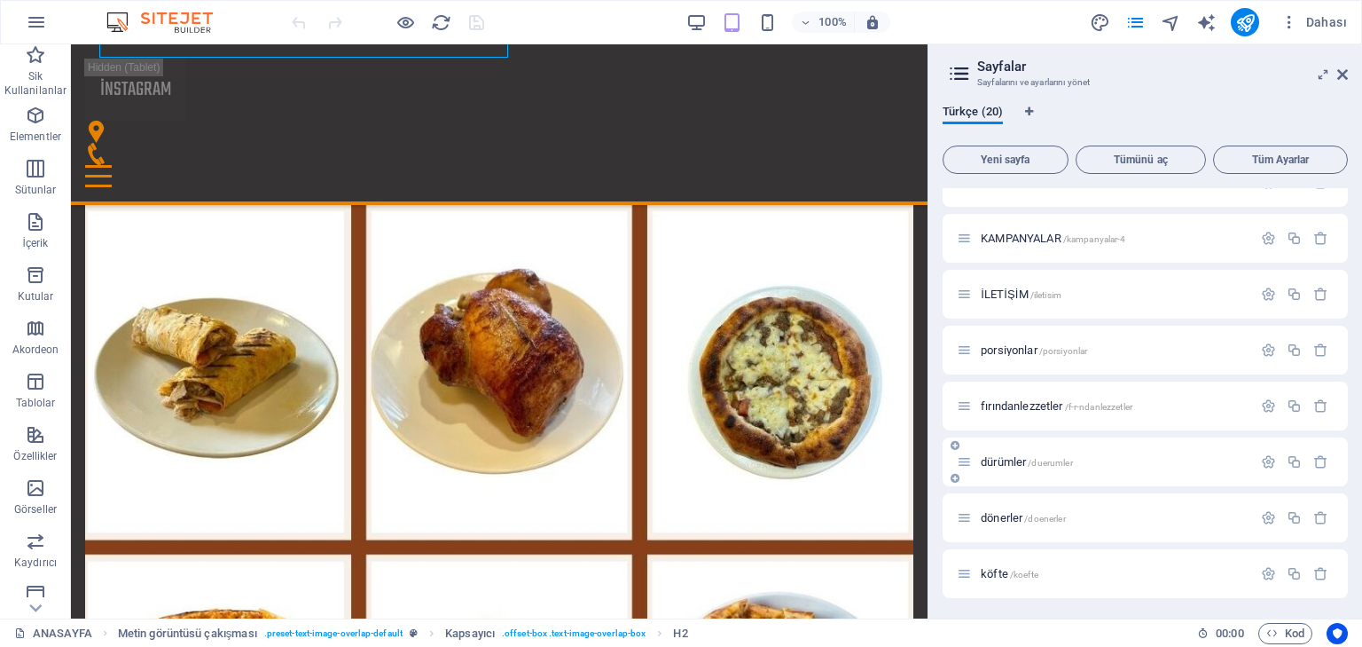  What do you see at coordinates (1114, 405) in the screenshot?
I see `div: fırındanlezzetler/f-r-ndanlezzetler` at bounding box center [1114, 405].